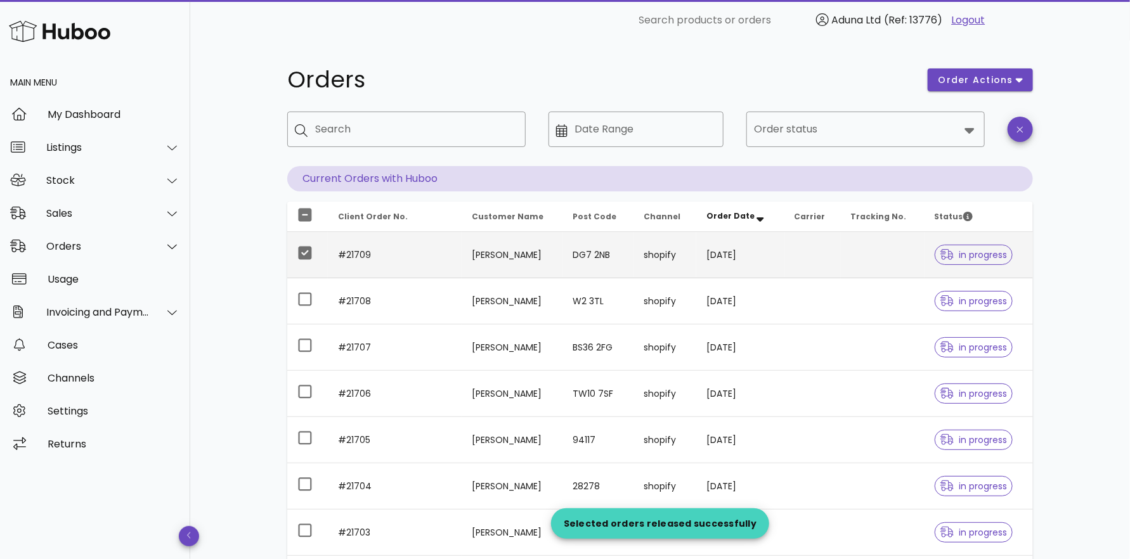 This screenshot has width=1130, height=559. Describe the element at coordinates (598, 486) in the screenshot. I see `td: 28278` at that location.